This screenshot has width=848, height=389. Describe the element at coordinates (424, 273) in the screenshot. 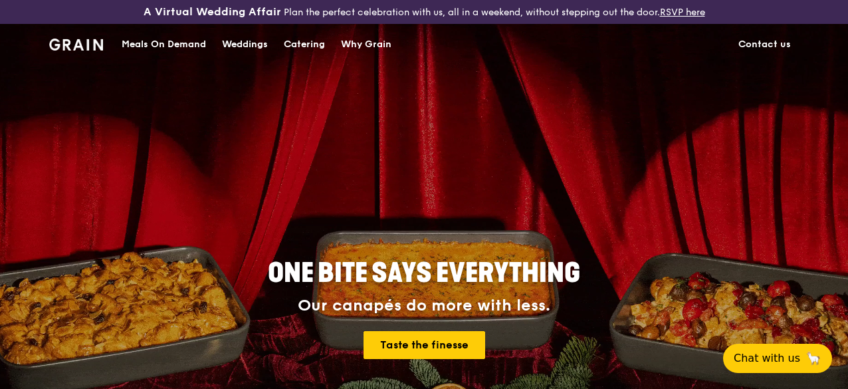

I see `span: ONE BITE SAYS EVERYTHING` at that location.